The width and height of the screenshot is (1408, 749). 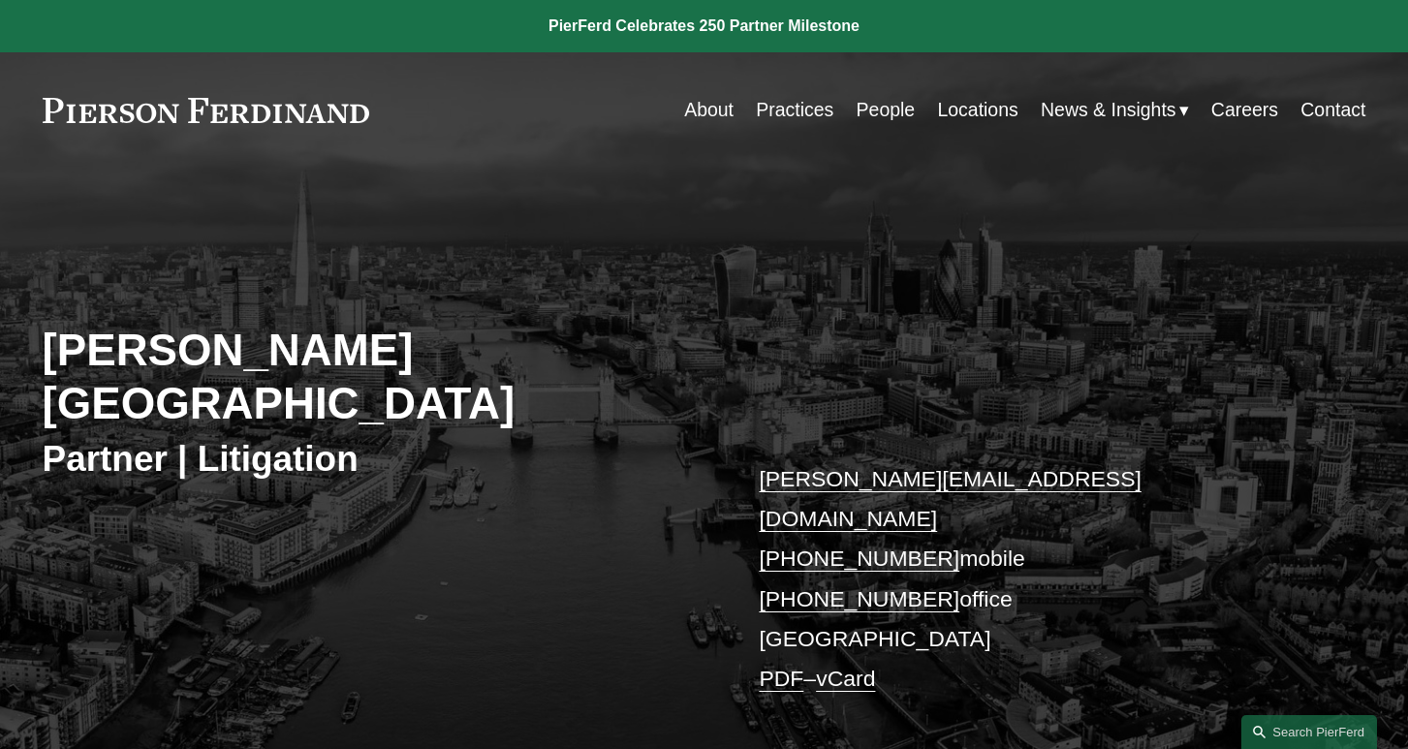 I want to click on a: People, so click(x=886, y=110).